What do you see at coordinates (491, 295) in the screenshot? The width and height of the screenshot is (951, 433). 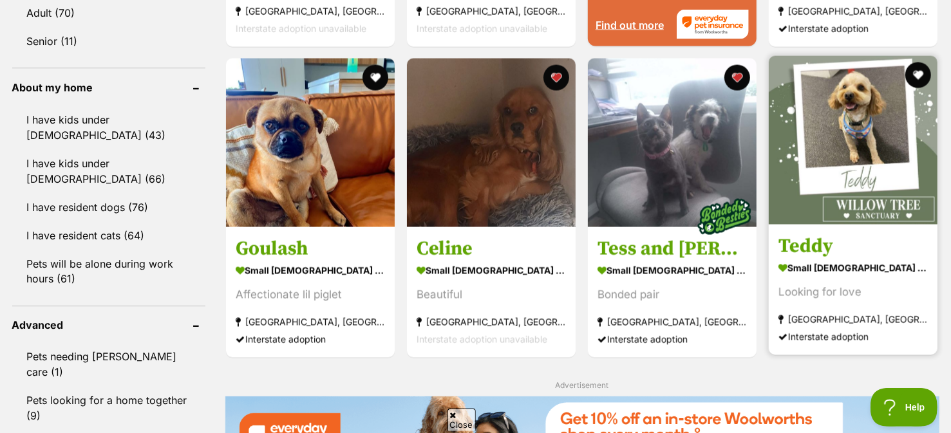 I see `div: Beautiful` at bounding box center [491, 295].